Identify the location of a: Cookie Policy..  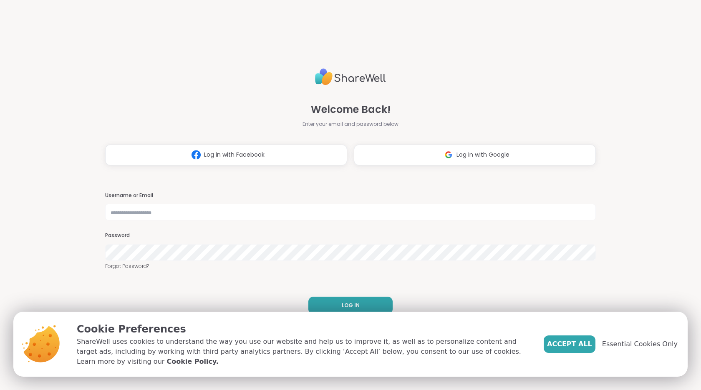
(192, 362).